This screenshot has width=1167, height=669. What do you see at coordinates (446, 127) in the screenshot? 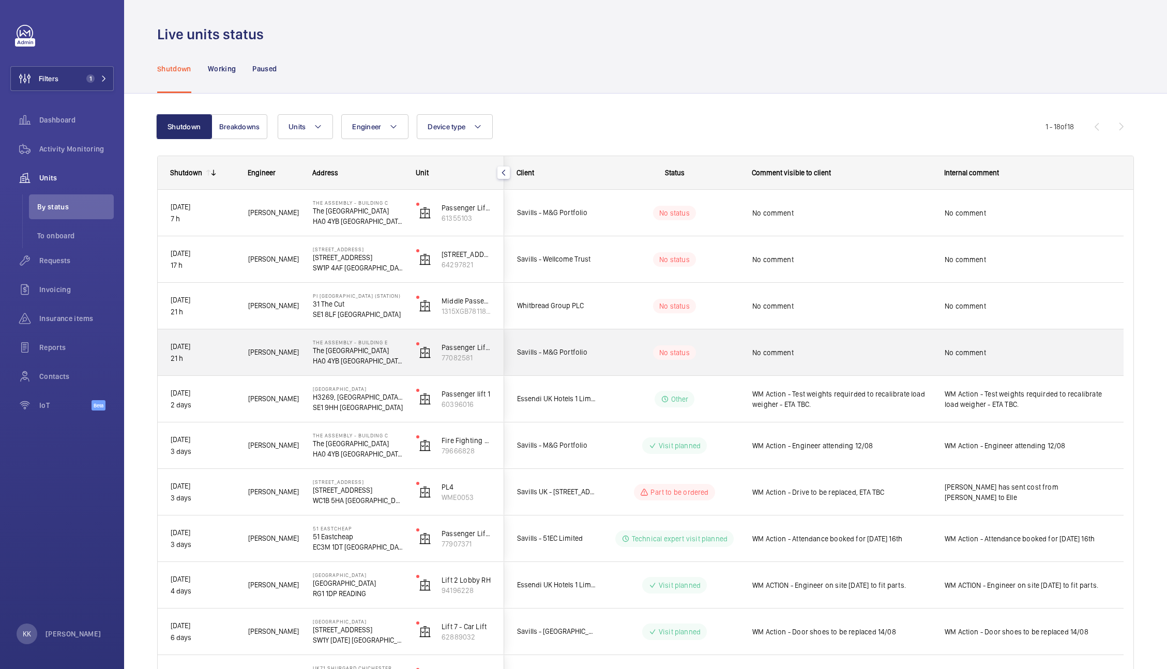
I see `span: Device type` at bounding box center [446, 127].